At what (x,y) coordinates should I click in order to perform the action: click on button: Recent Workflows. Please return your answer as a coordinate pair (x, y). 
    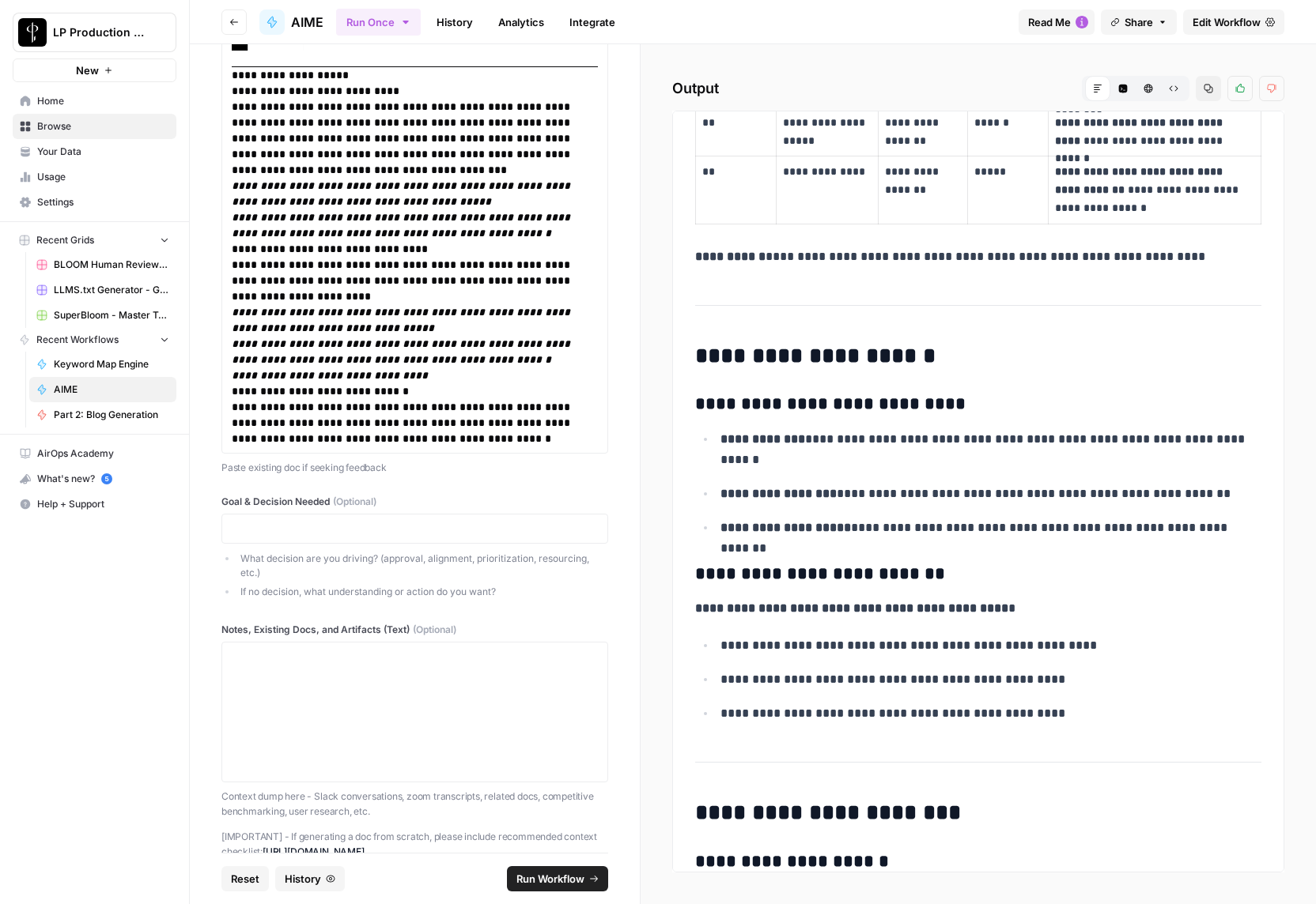
    Looking at the image, I should click on (94, 340).